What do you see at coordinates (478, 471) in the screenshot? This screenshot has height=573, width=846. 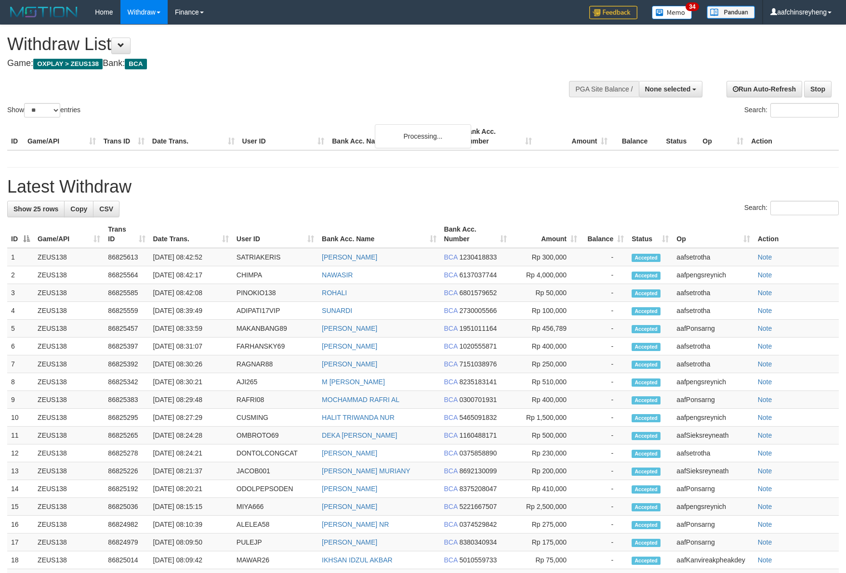 I see `span: Copy 8692130099 to clipboard` at bounding box center [478, 471].